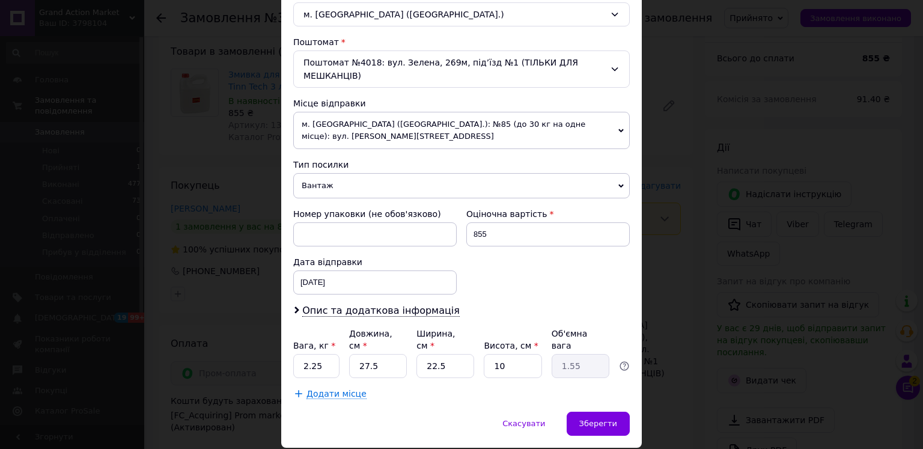 Image resolution: width=923 pixels, height=449 pixels. I want to click on label: Вага, кг, so click(314, 345).